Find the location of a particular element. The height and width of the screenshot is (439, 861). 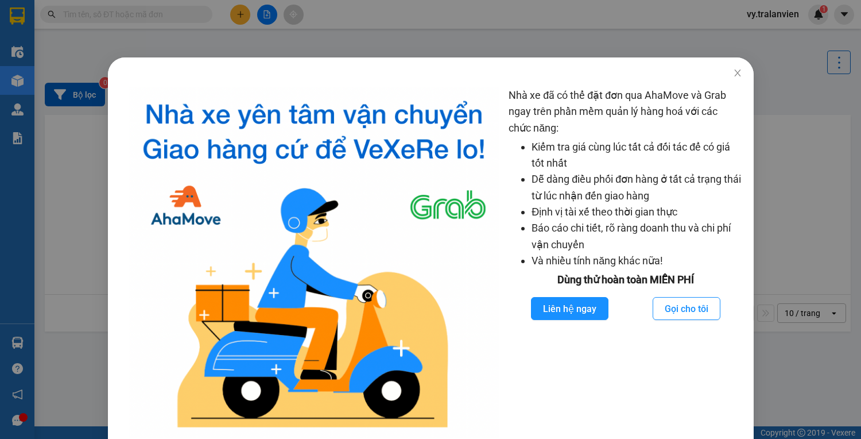

li: Định vị tài xế theo thời gian thực is located at coordinates (637, 212).